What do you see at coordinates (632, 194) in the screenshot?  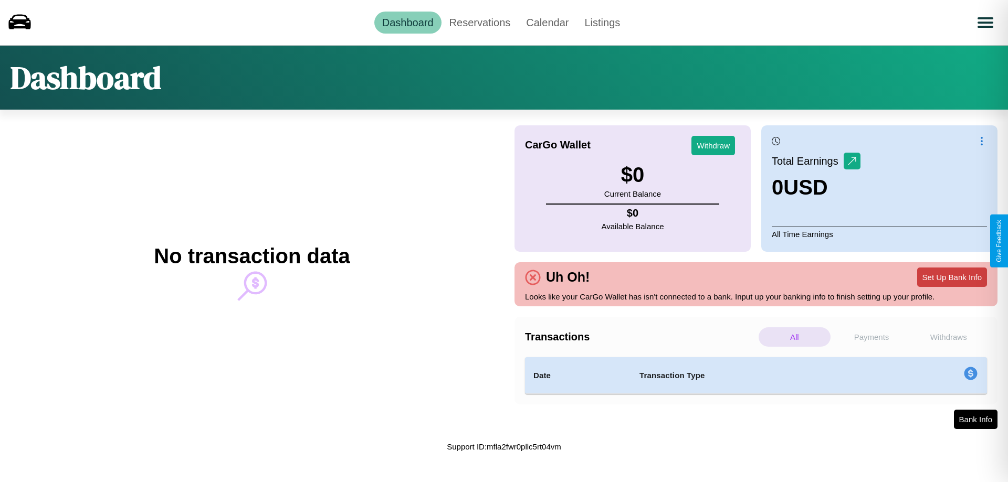 I see `p: Current Balance` at bounding box center [632, 194].